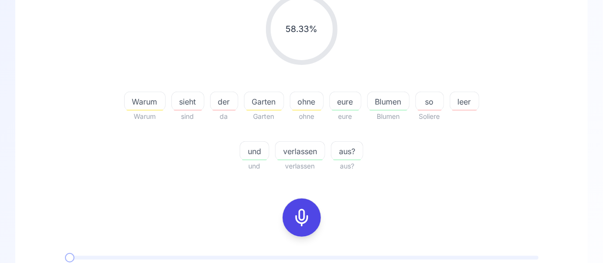  Describe the element at coordinates (224, 117) in the screenshot. I see `span: da` at that location.